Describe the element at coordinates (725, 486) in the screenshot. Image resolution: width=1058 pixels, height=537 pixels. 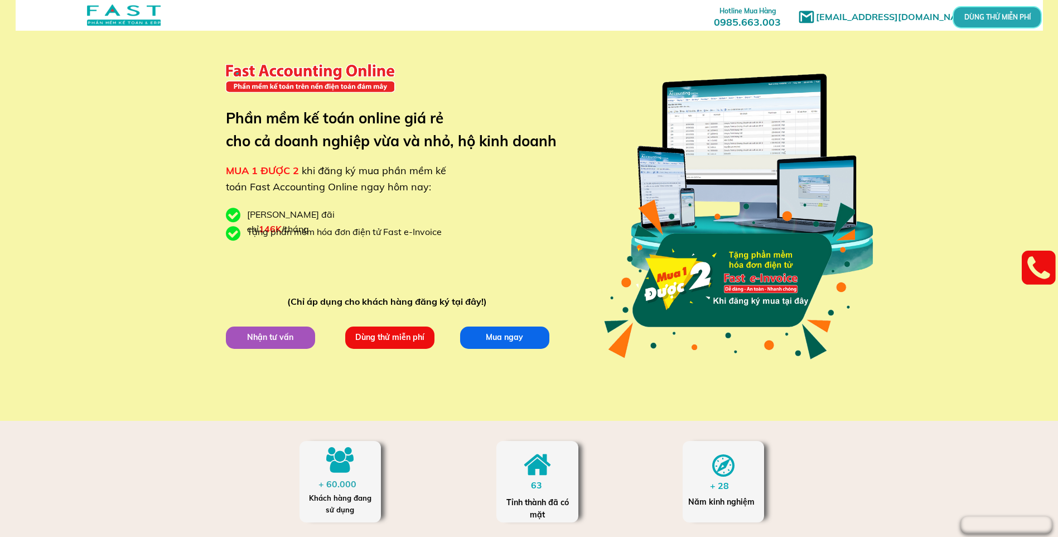
I see `div: + 28` at that location.